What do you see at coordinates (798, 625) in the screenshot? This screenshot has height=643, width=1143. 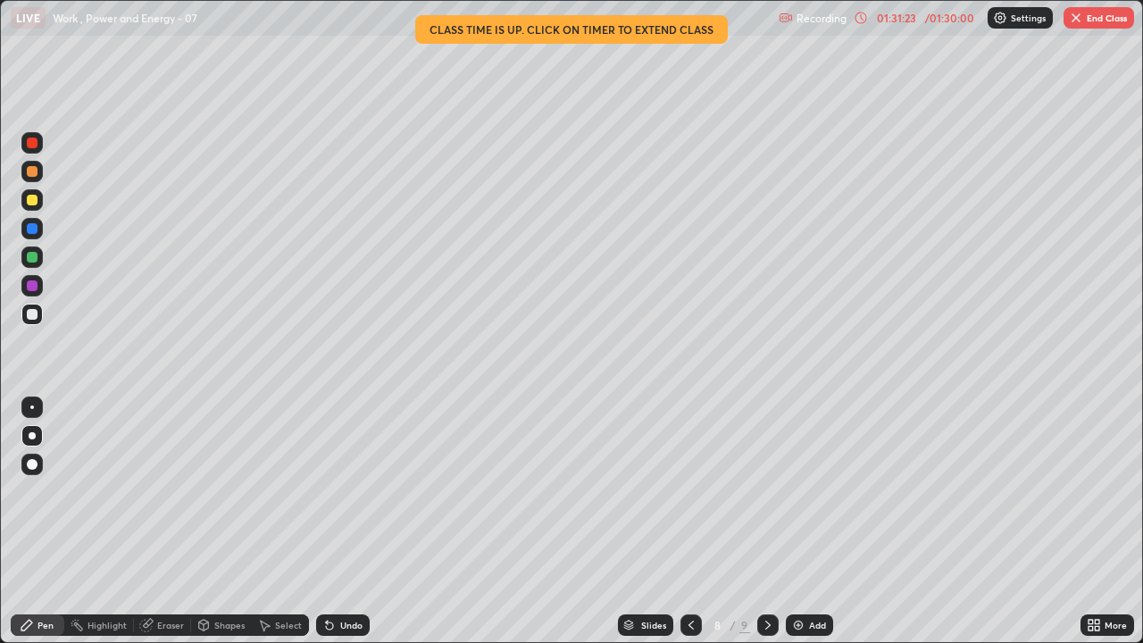 I see `img: add-slide-button` at bounding box center [798, 625].